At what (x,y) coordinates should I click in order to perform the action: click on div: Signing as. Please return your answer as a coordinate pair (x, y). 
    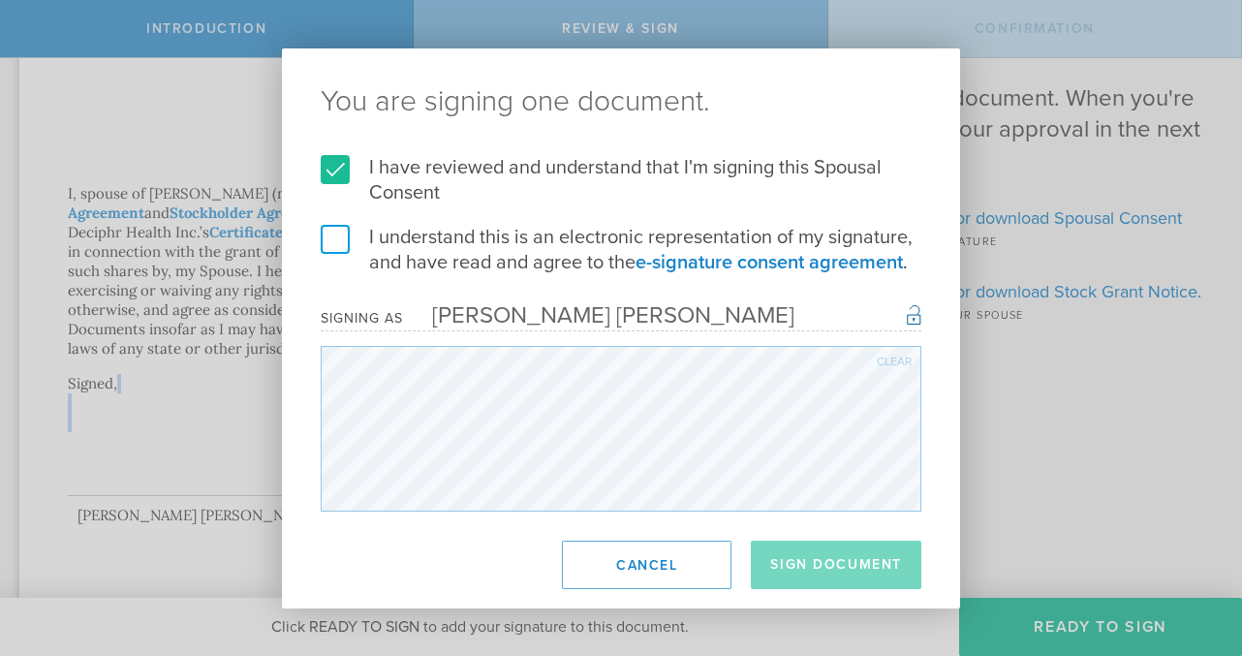
    Looking at the image, I should click on (361, 318).